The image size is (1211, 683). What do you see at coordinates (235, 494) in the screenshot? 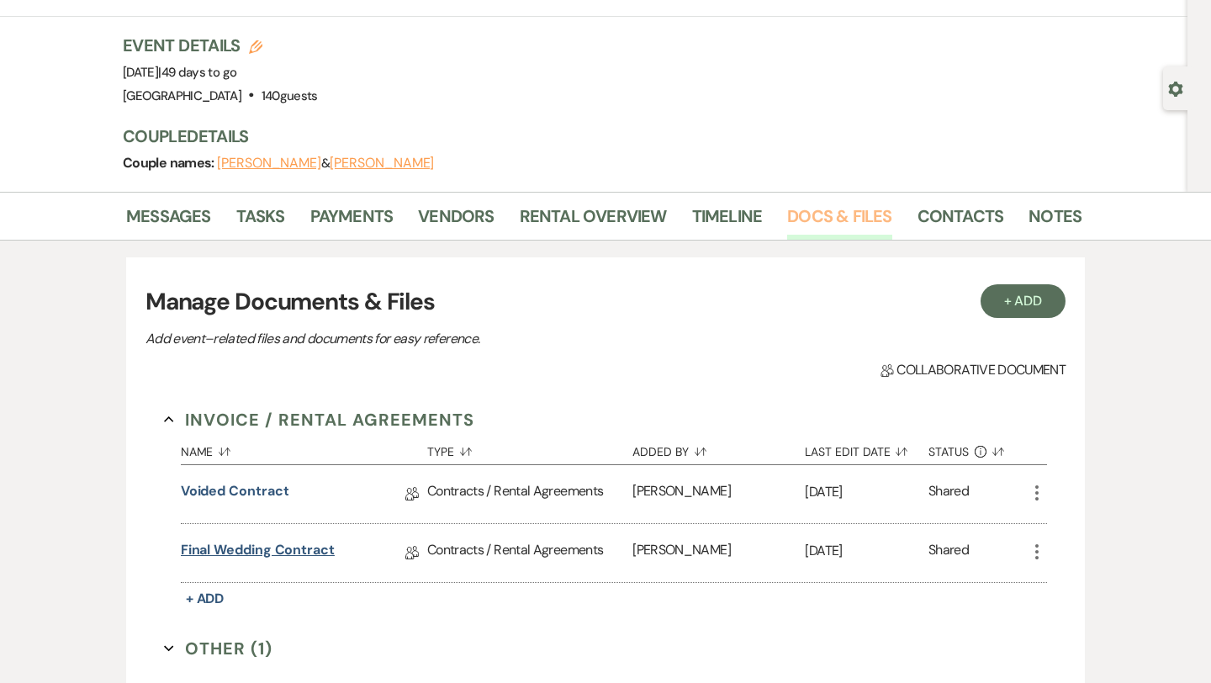
I see `a: Voided contract` at bounding box center [235, 494].